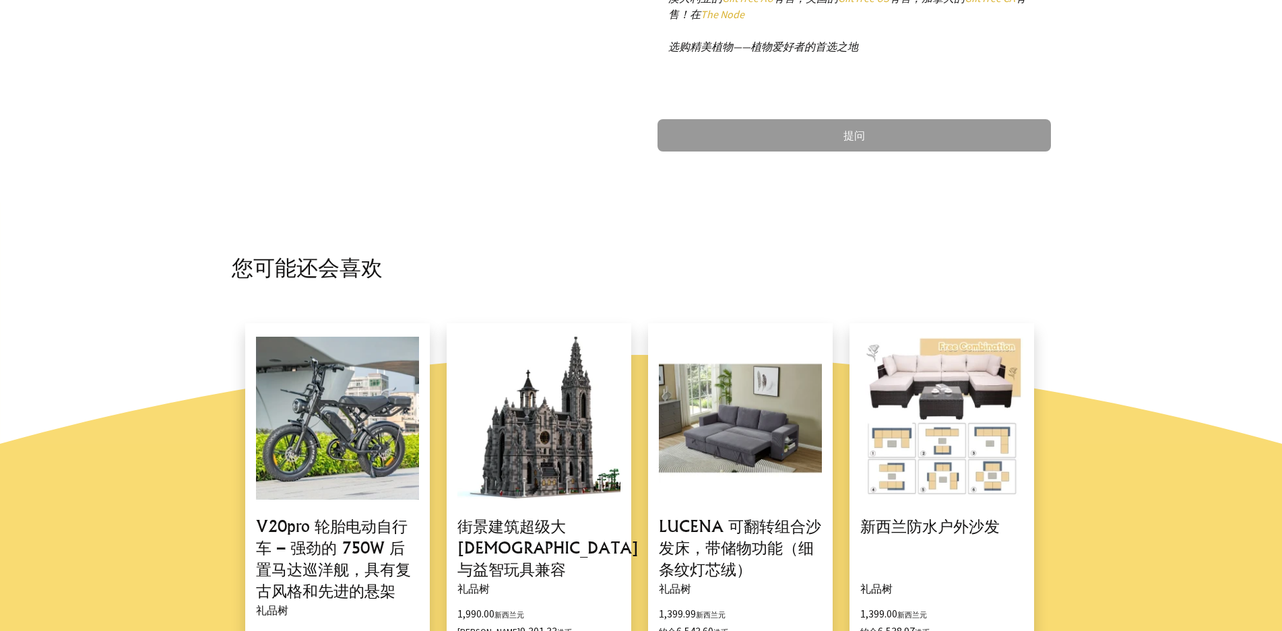 This screenshot has width=1282, height=631. I want to click on font: ——植物爱好者的首选之地, so click(796, 46).